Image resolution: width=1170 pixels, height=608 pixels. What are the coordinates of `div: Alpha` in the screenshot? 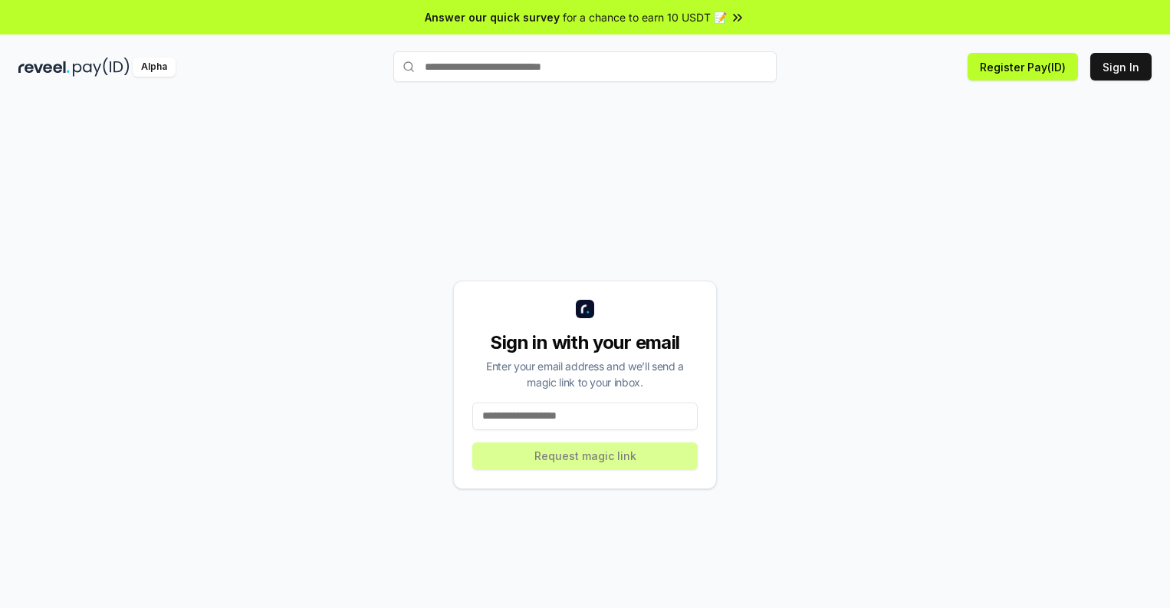 It's located at (154, 67).